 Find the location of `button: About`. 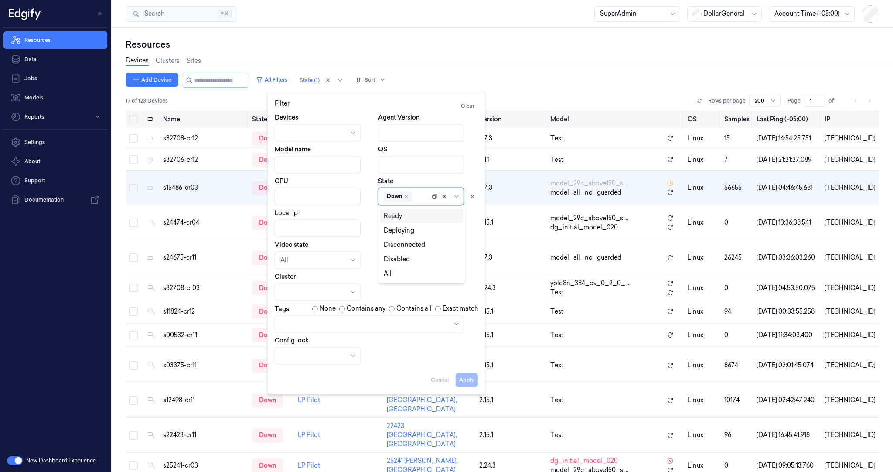

button: About is located at coordinates (55, 161).